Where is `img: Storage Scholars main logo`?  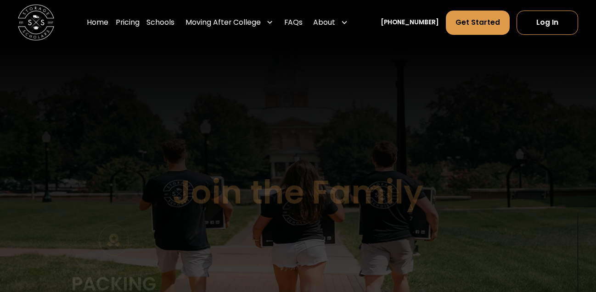 img: Storage Scholars main logo is located at coordinates (36, 22).